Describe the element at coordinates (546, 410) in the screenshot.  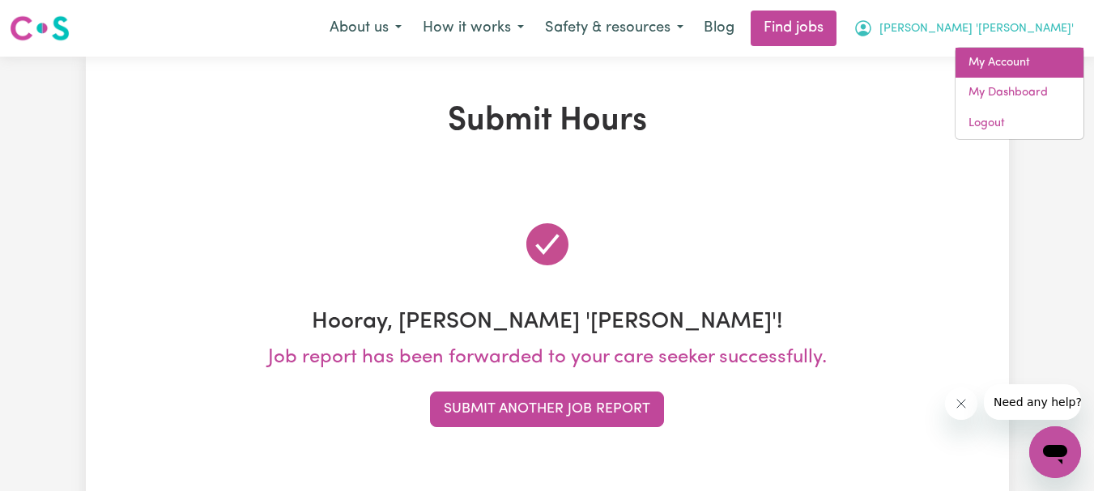
I see `button: Submit Another Job Report` at that location.